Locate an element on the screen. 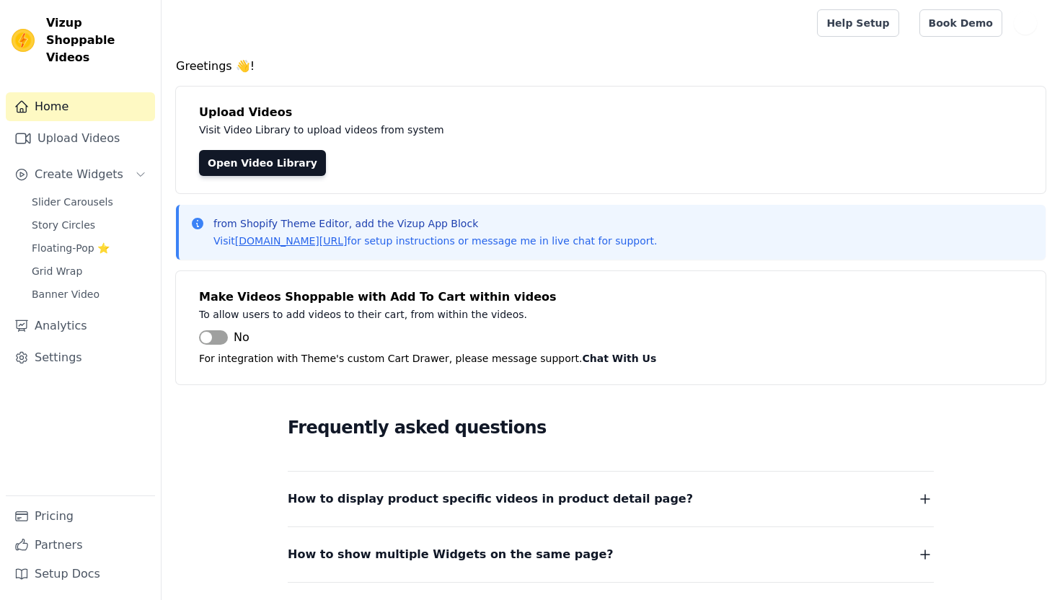  p: Visit for setup instructions or message me in live chat for support. is located at coordinates (435, 241).